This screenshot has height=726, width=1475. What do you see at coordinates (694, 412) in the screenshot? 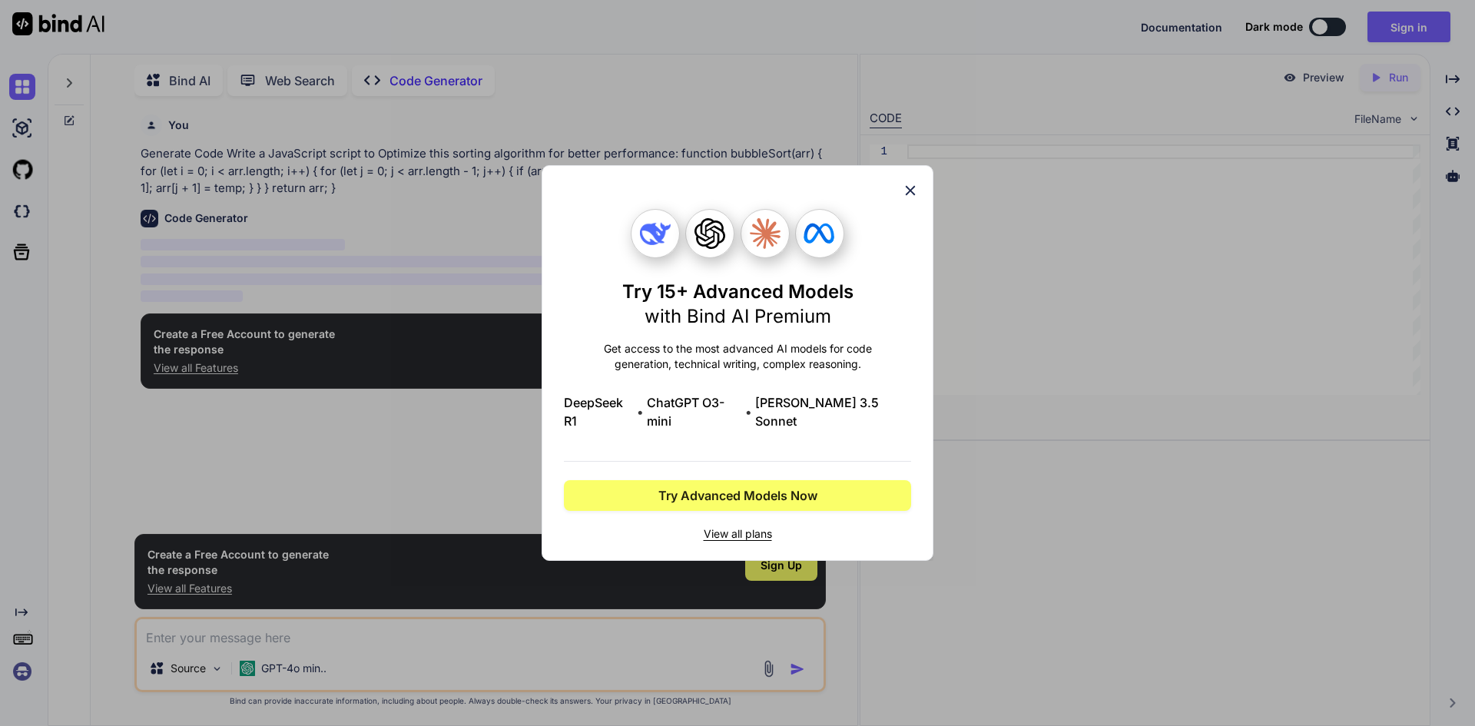
I see `span: ChatGPT O3-mini` at bounding box center [694, 412].